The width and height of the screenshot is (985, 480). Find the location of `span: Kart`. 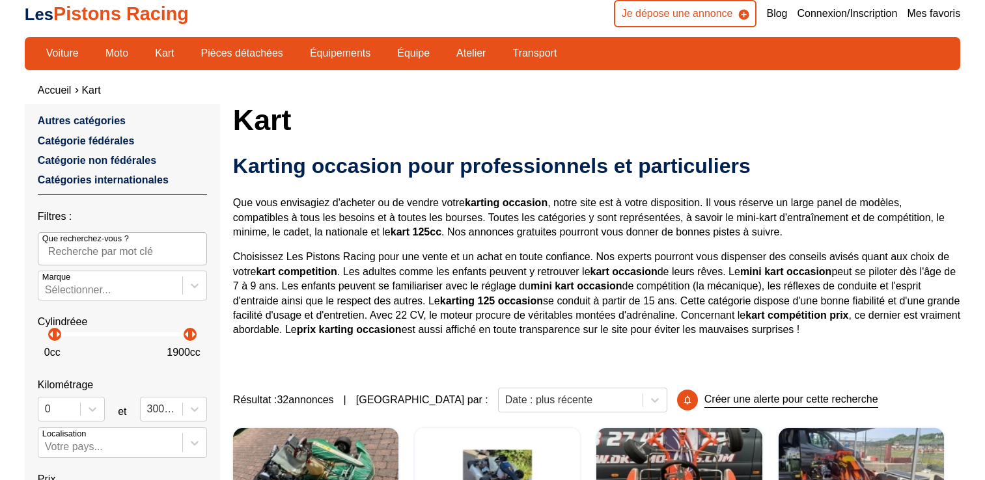

span: Kart is located at coordinates (90, 90).